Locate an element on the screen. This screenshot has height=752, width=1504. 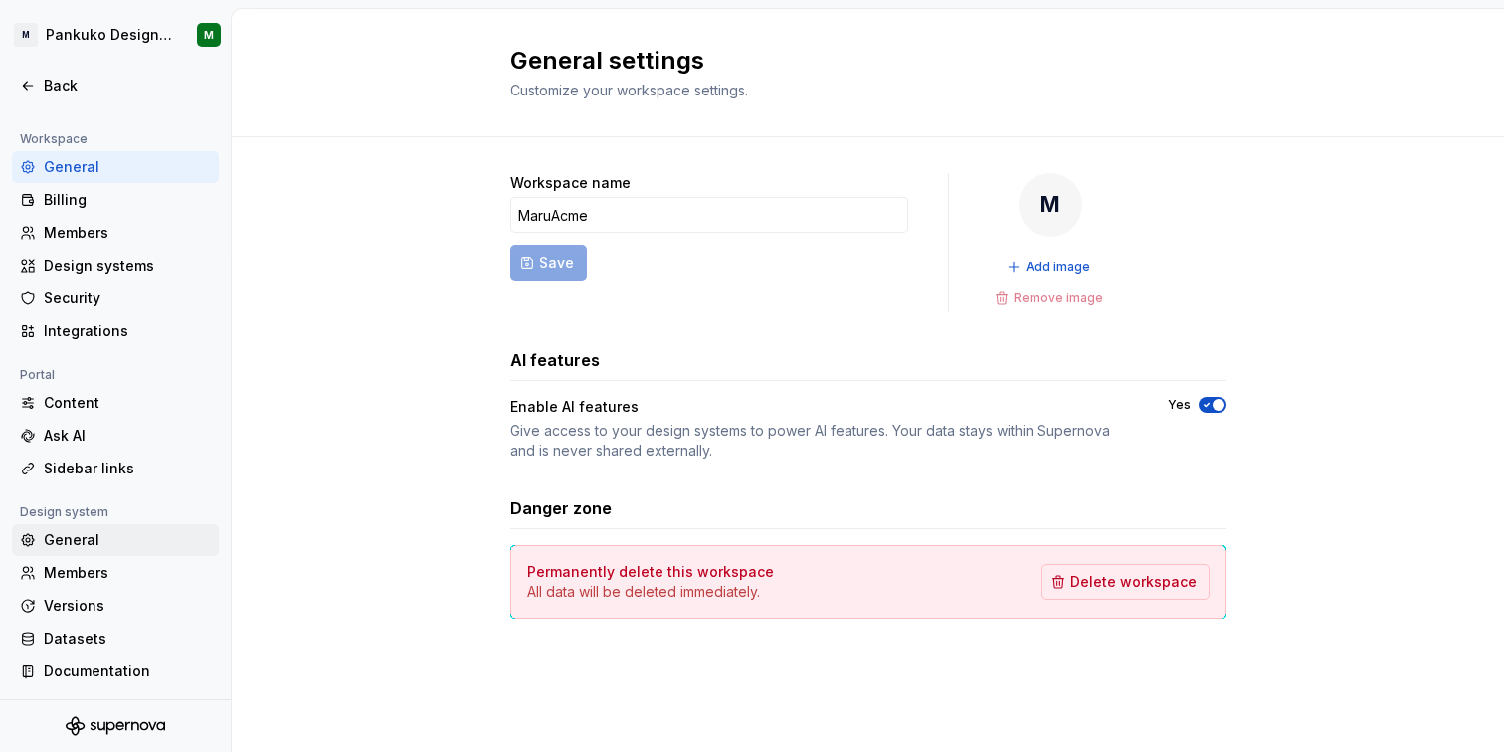
p: All data will be deleted immediately. is located at coordinates (651, 592).